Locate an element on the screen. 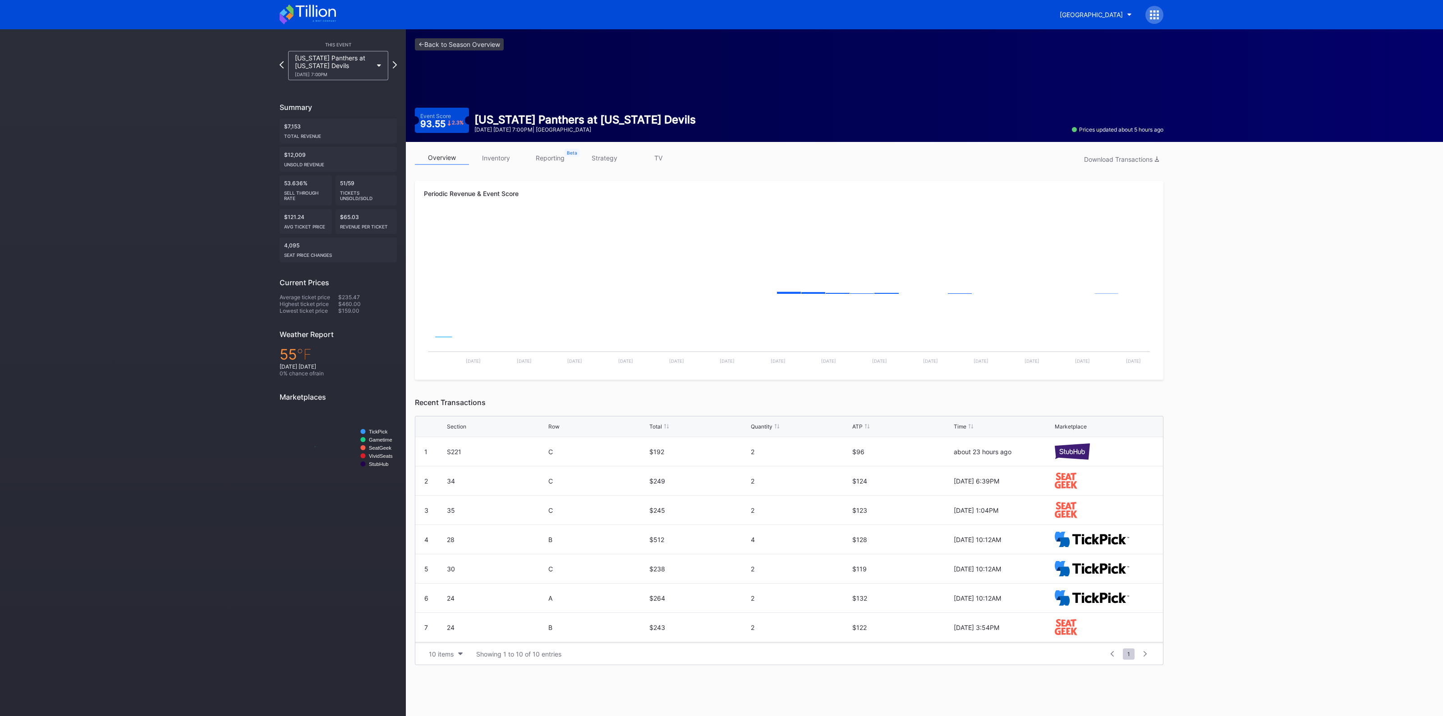  div: Avg ticket price is located at coordinates (306, 225).